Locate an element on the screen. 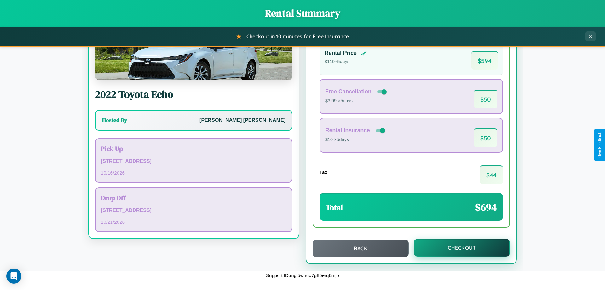 The width and height of the screenshot is (605, 290). p: $3.99 × 5 days is located at coordinates (356, 101).